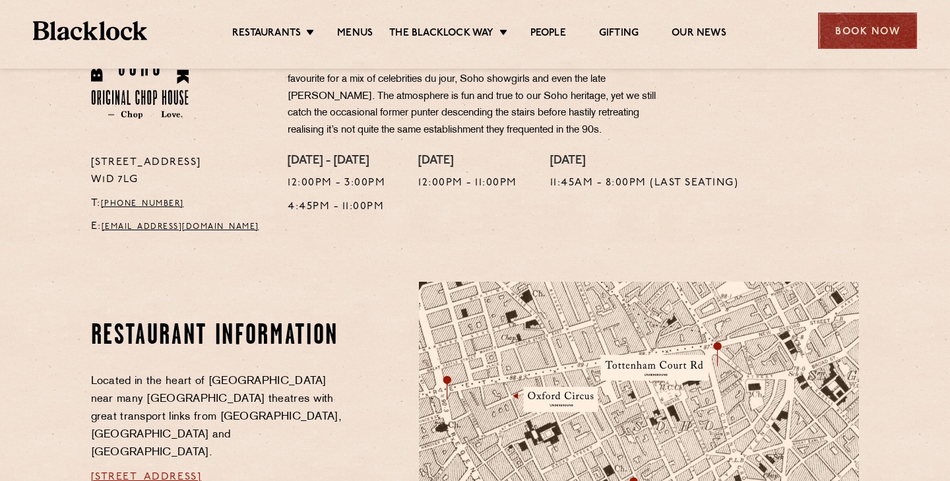 The width and height of the screenshot is (950, 481). I want to click on h2: Restaurant information, so click(217, 336).